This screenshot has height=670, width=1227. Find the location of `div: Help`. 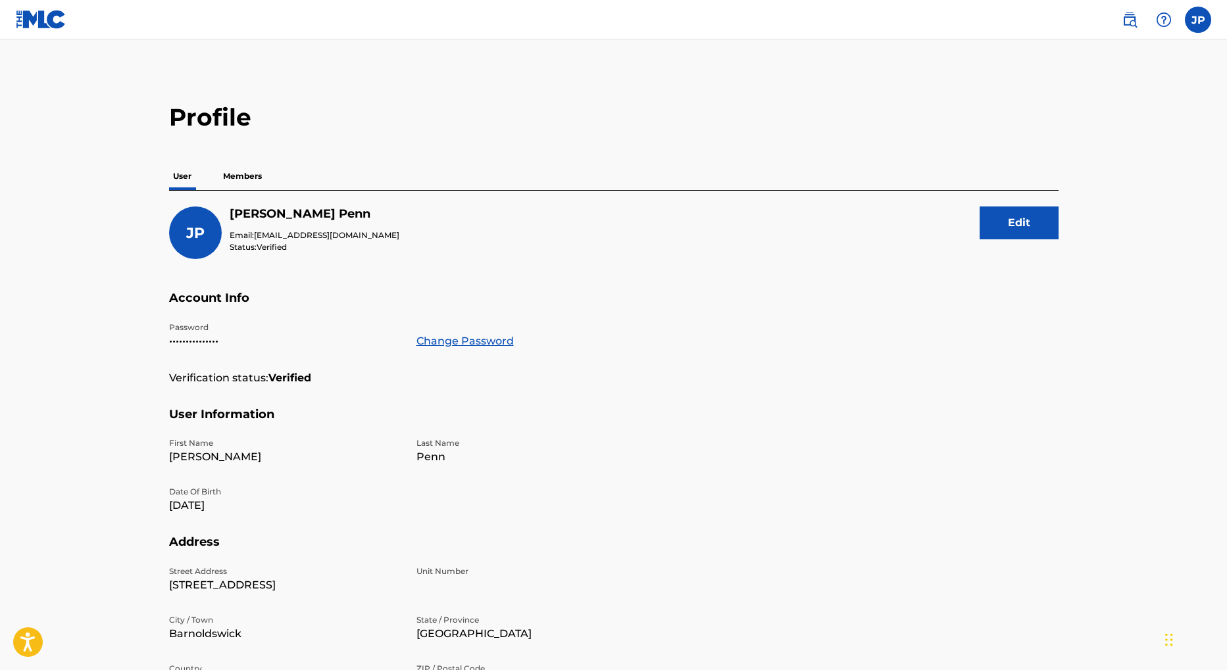

div: Help is located at coordinates (1164, 20).